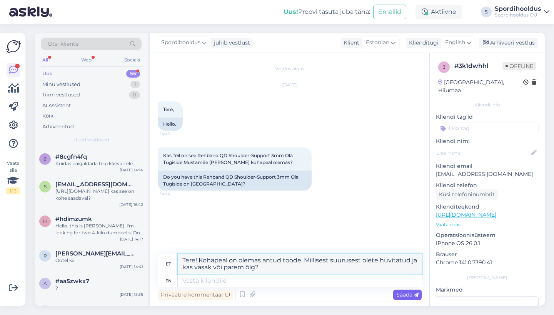 The height and width of the screenshot is (315, 554). What do you see at coordinates (487, 235) in the screenshot?
I see `p: Operatsioonisüsteem` at bounding box center [487, 235].